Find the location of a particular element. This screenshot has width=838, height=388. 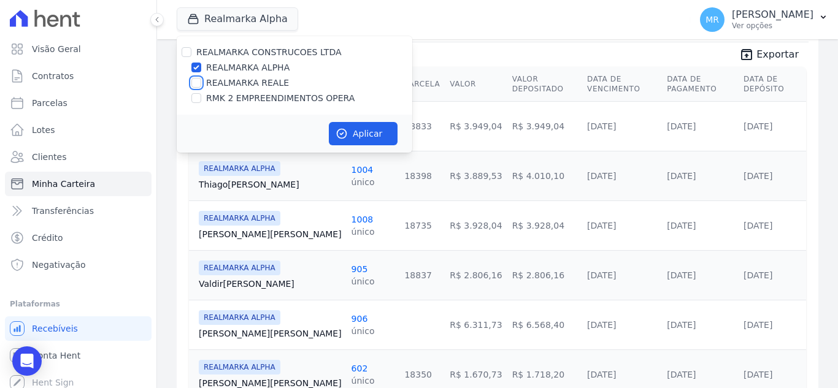

td: R$ 3.889,53 is located at coordinates (475, 175).